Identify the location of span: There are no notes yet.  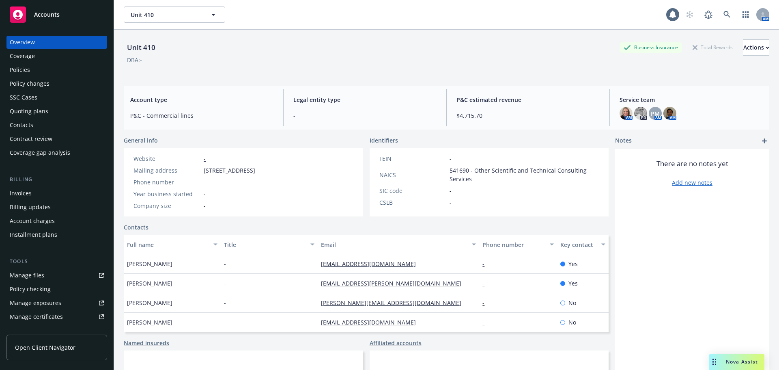
(692, 163).